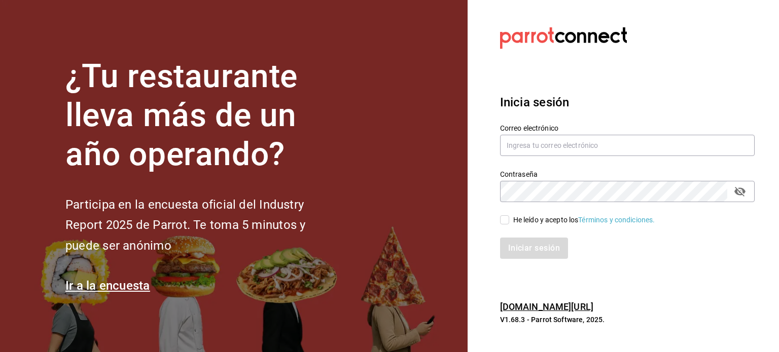 This screenshot has width=779, height=352. I want to click on div: He leído y acepto los, so click(584, 220).